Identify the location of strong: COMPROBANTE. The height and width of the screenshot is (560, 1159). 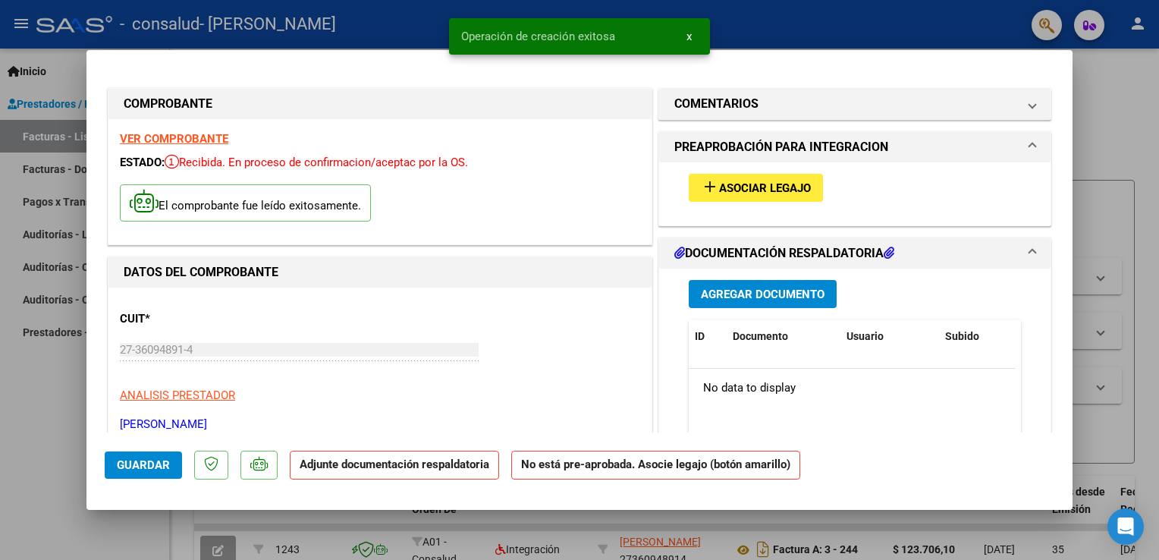
(168, 103).